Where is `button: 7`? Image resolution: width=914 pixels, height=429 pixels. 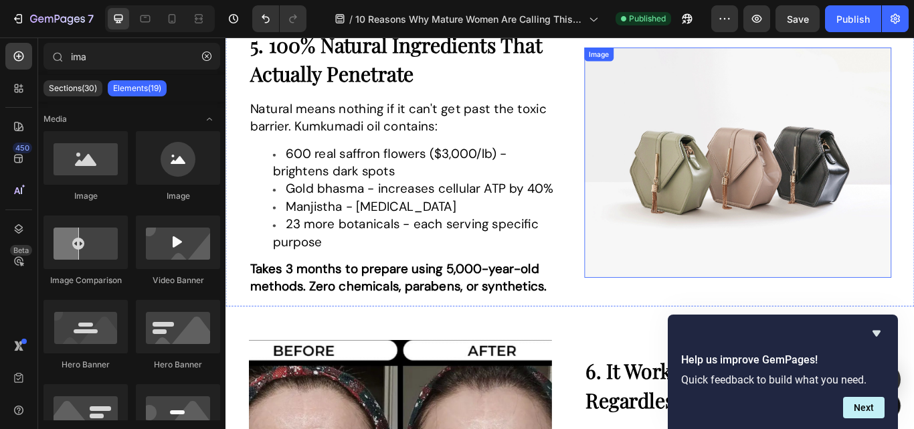
button: 7 is located at coordinates (52, 19).